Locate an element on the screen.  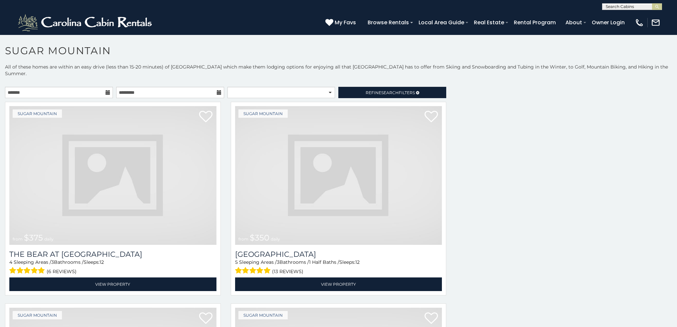
a: Rental Program is located at coordinates (535, 22).